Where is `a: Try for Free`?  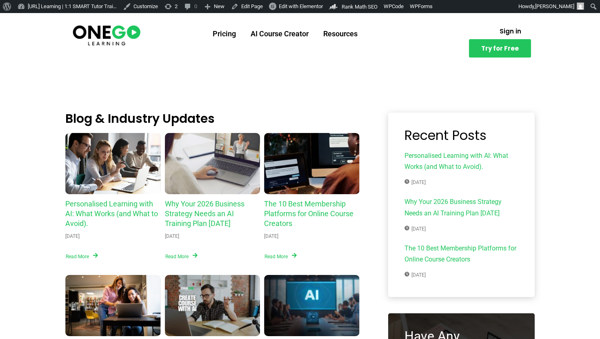
a: Try for Free is located at coordinates (500, 48).